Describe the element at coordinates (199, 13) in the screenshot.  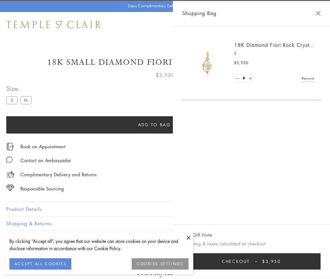
I see `span: Shopping Bag` at that location.